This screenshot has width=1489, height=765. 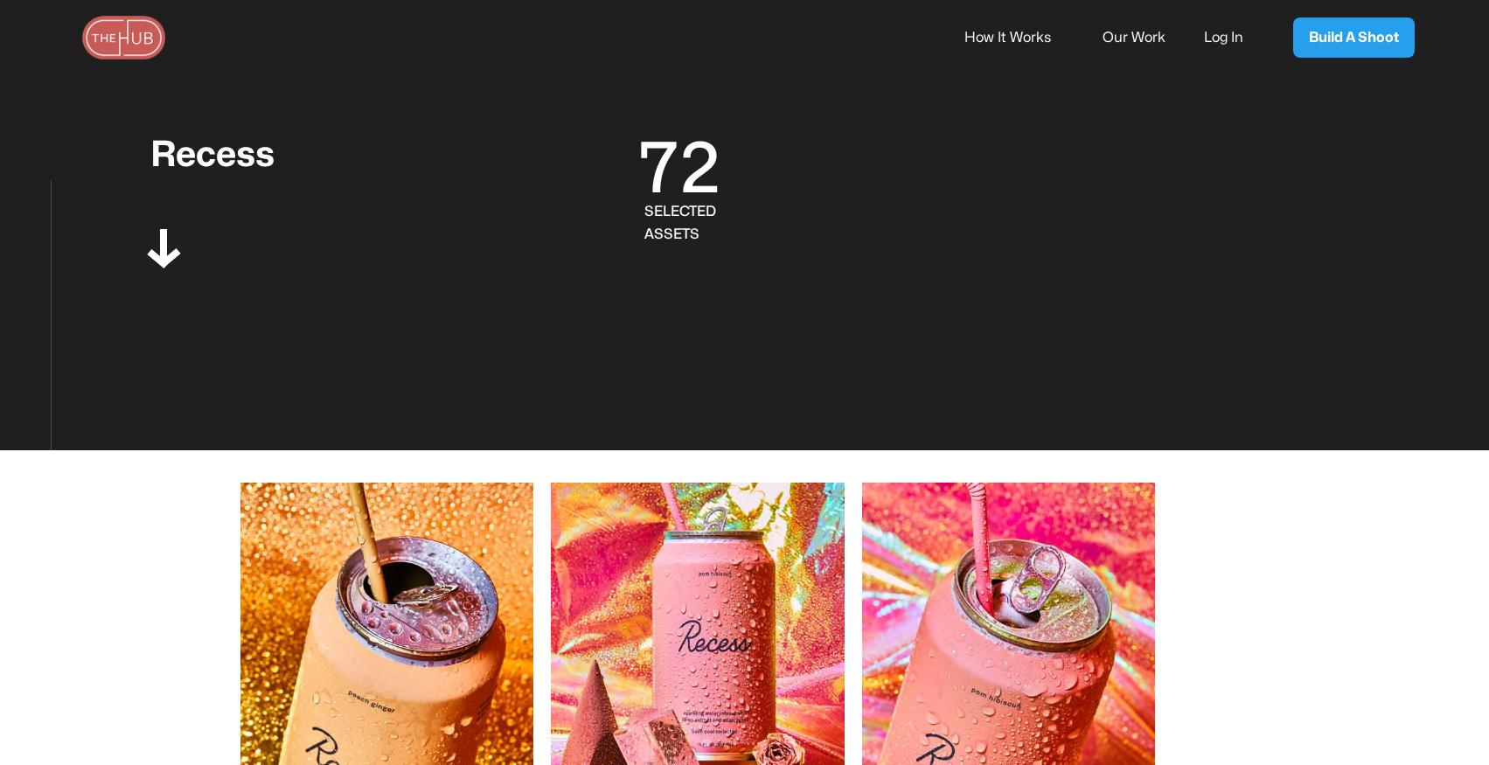 I want to click on div: 72, so click(x=868, y=170).